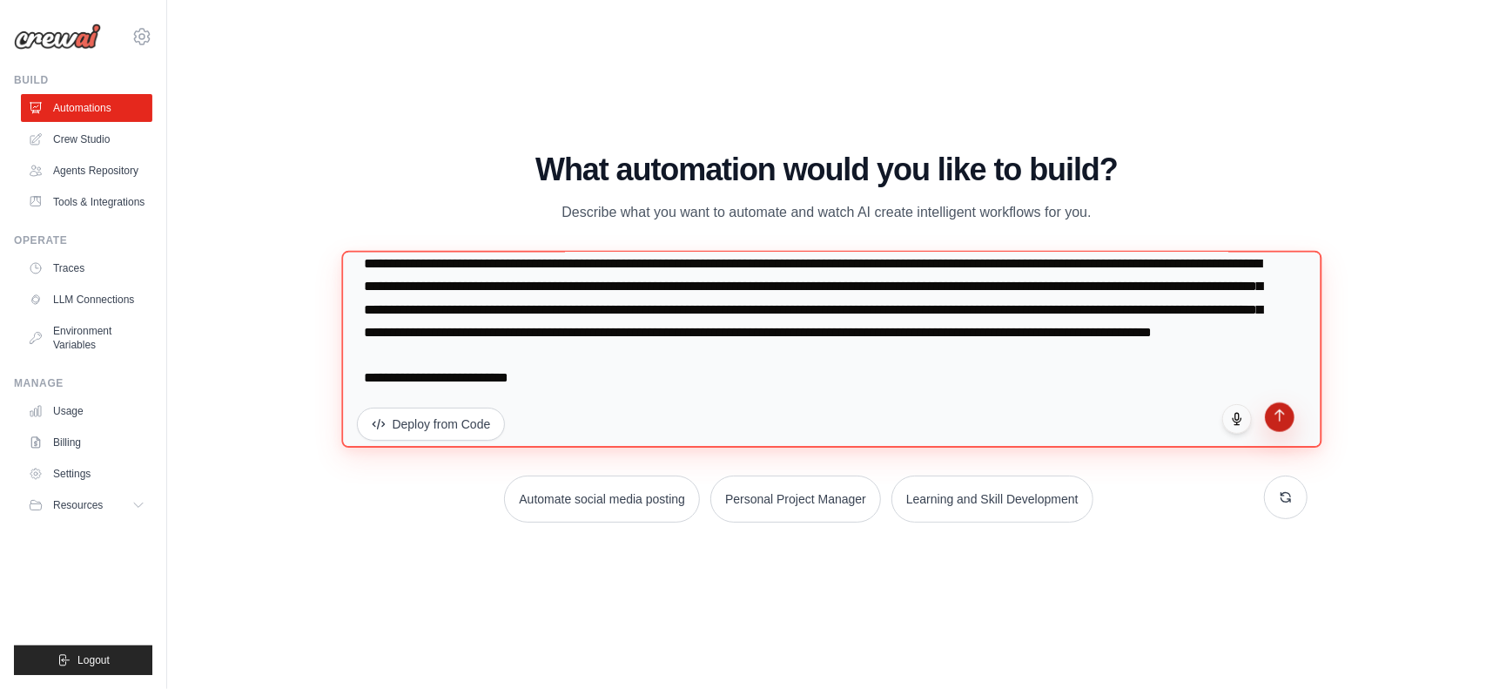 The image size is (1486, 689). What do you see at coordinates (796, 499) in the screenshot?
I see `button: Personal Project Manager` at bounding box center [796, 499].